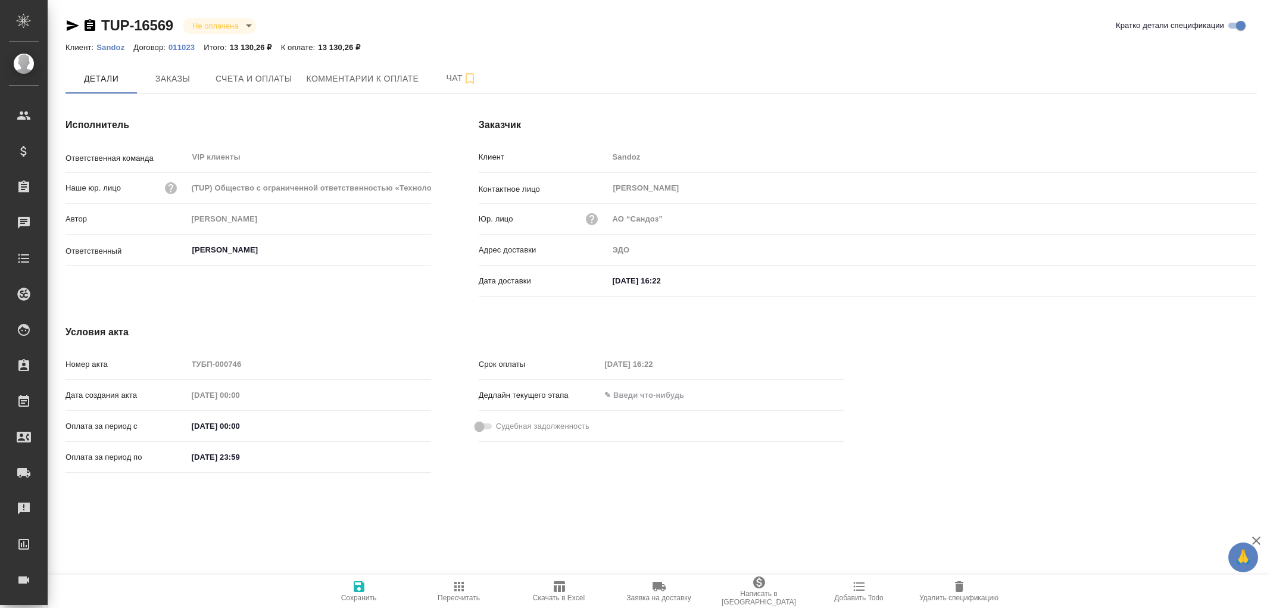 This screenshot has width=1270, height=608. What do you see at coordinates (544, 189) in the screenshot?
I see `p: Контактное лицо` at bounding box center [544, 189].